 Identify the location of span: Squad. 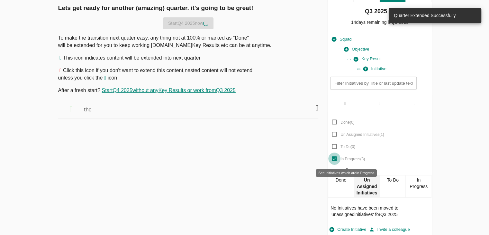
(342, 39).